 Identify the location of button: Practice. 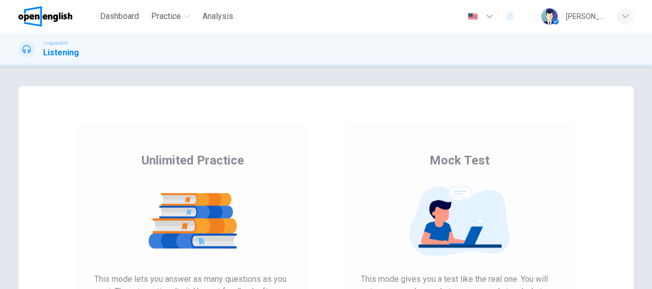
(171, 16).